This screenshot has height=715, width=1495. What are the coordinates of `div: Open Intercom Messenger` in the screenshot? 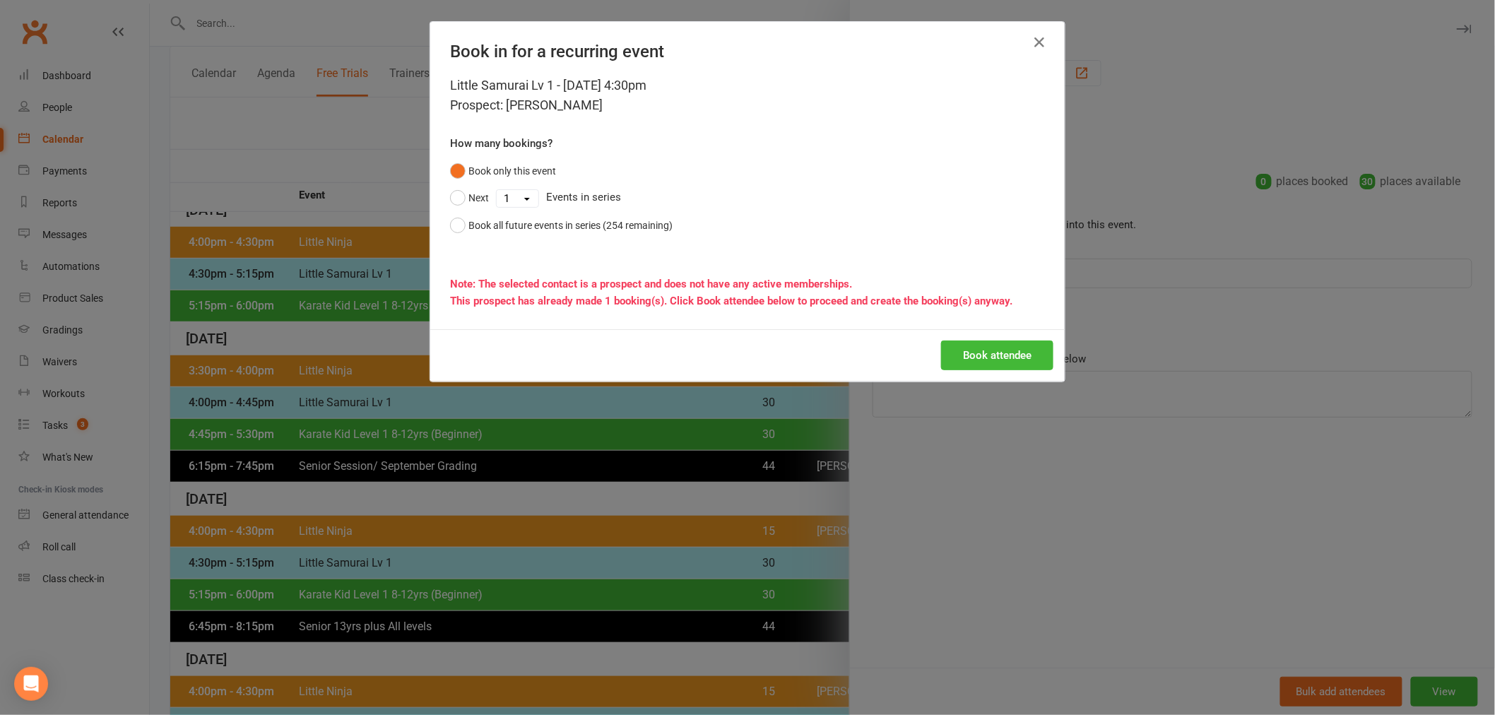 It's located at (31, 684).